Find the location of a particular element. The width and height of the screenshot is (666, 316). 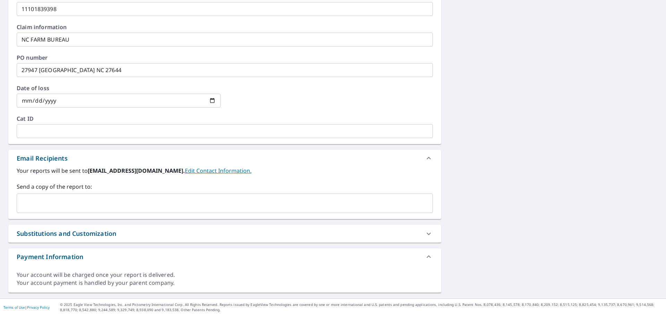

label: Date of loss is located at coordinates (119, 88).